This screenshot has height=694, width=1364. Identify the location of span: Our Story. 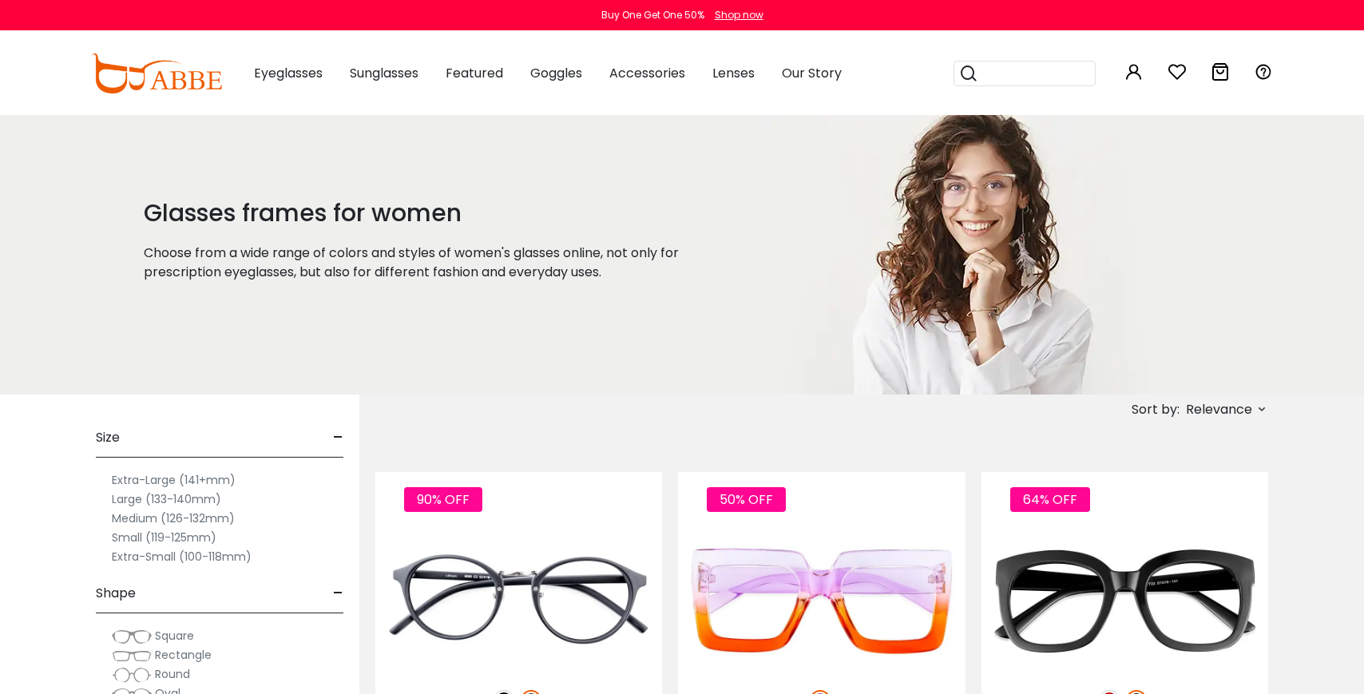
(811, 73).